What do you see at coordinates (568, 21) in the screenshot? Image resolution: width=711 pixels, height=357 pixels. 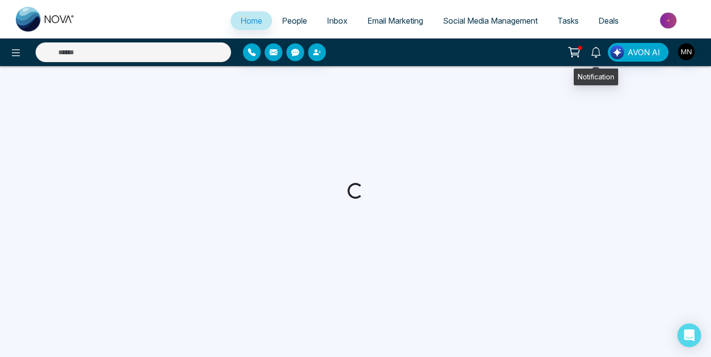 I see `span: Tasks` at bounding box center [568, 21].